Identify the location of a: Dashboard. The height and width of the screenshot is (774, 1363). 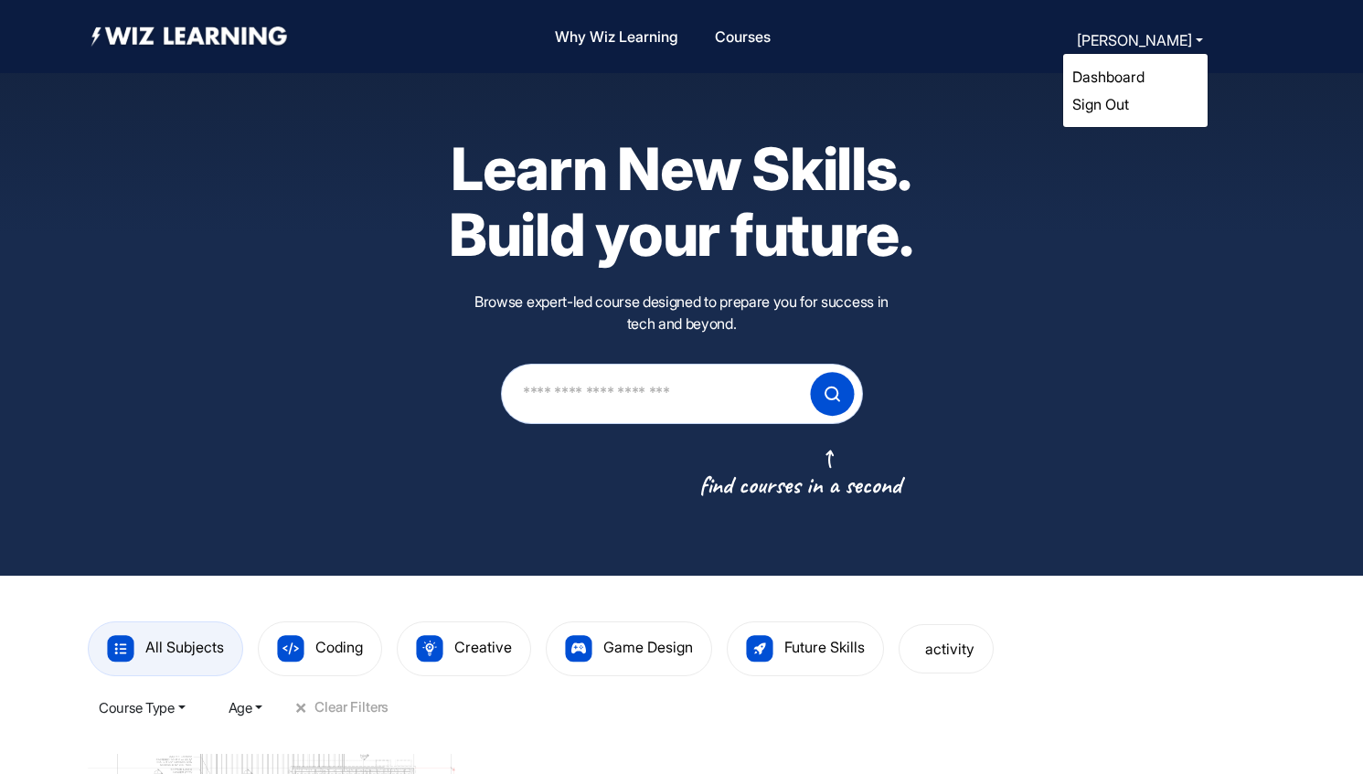
(1108, 77).